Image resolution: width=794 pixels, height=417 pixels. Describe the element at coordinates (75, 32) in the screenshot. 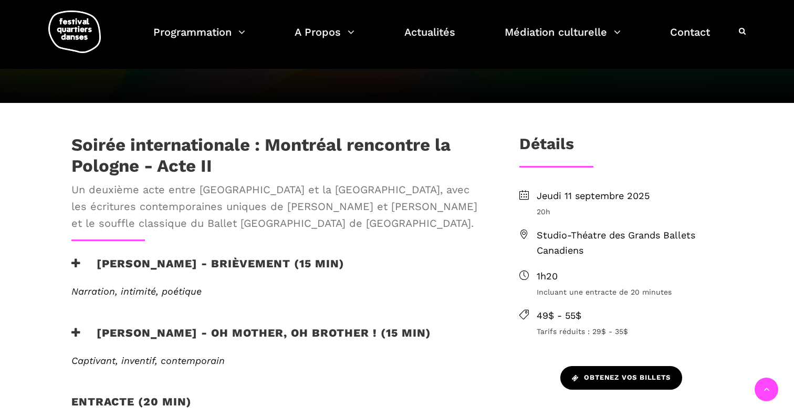

I see `img: logo-fqd-med` at that location.